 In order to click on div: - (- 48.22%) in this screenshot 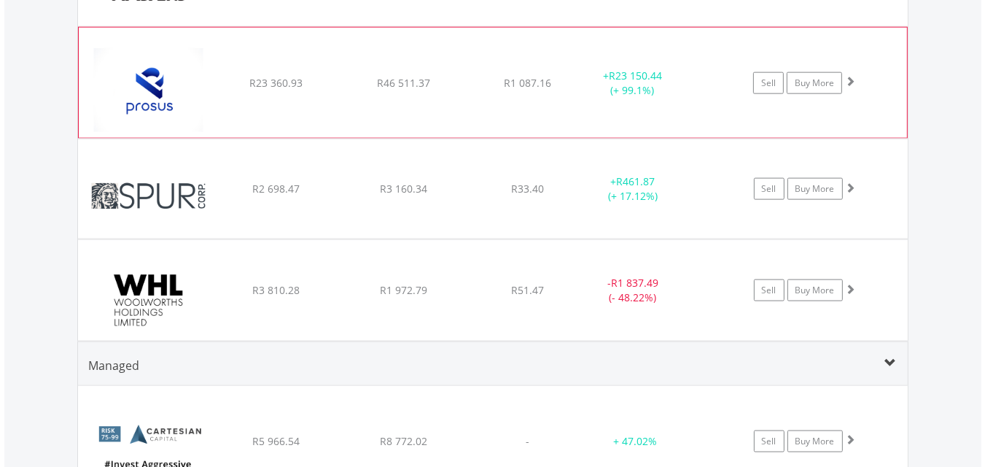, I will do `click(633, 290)`.